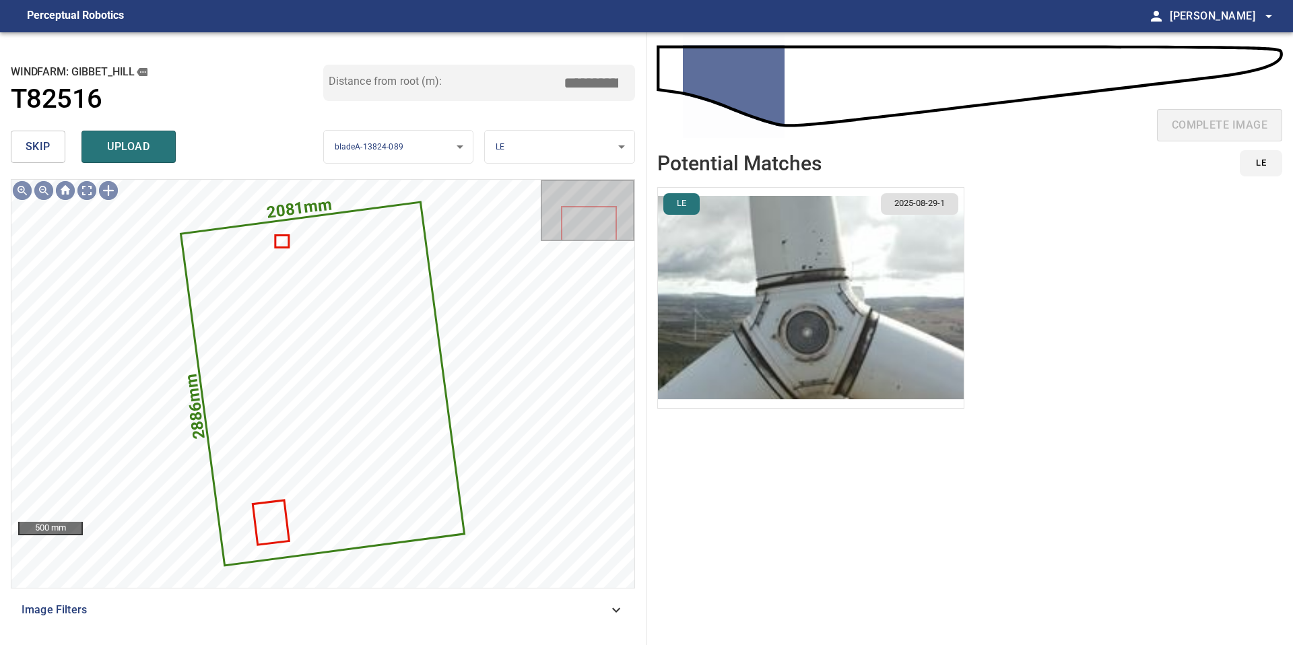  Describe the element at coordinates (87, 191) in the screenshot. I see `img: Toggle full page` at that location.